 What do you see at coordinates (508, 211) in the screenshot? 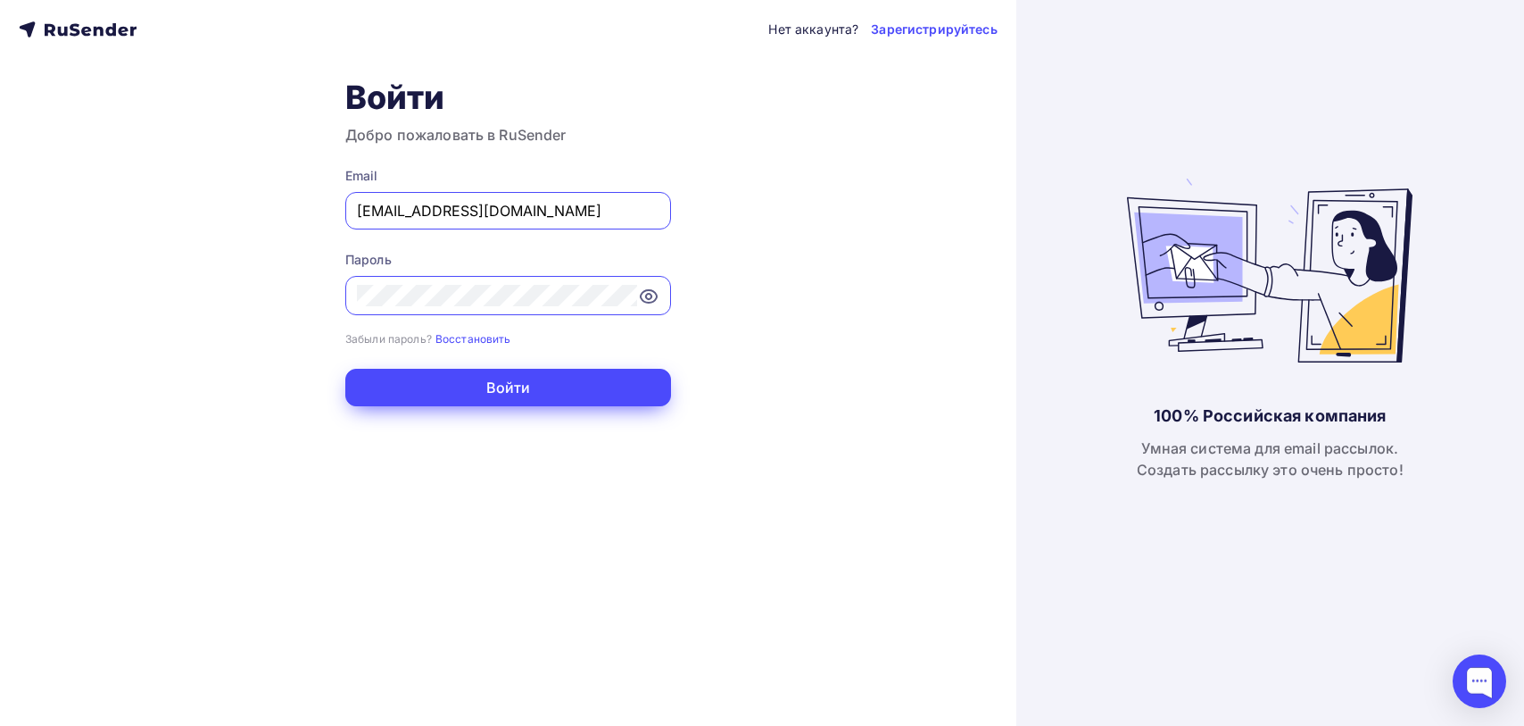
I see `input: Укажите свой email` at bounding box center [508, 211].